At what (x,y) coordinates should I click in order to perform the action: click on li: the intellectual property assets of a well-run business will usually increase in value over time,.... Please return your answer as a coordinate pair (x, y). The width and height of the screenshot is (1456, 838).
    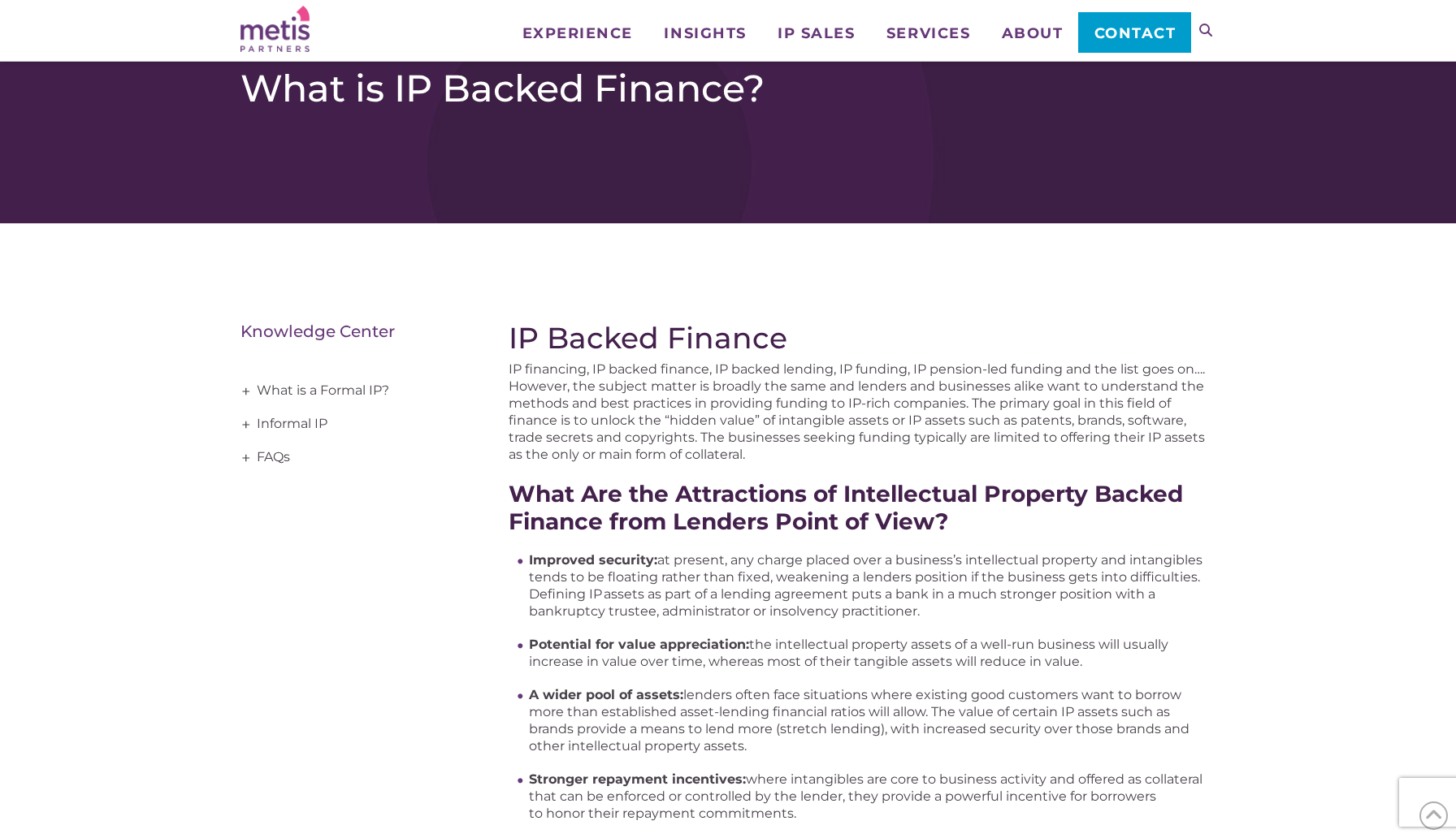
    Looking at the image, I should click on (872, 653).